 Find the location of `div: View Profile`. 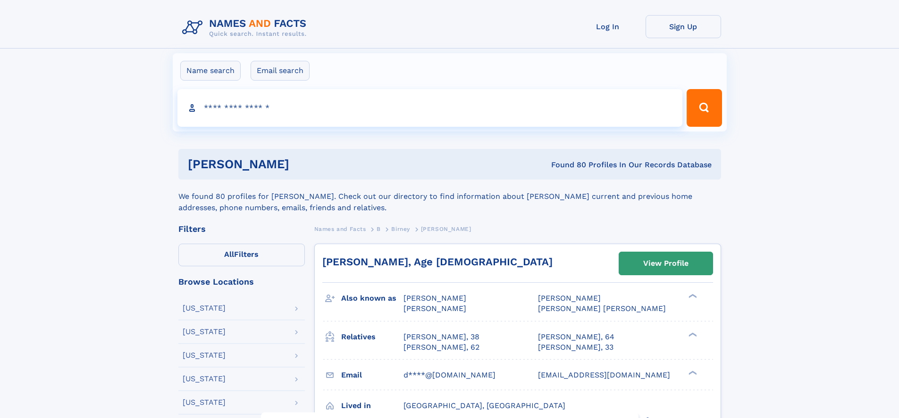

div: View Profile is located at coordinates (666, 264).